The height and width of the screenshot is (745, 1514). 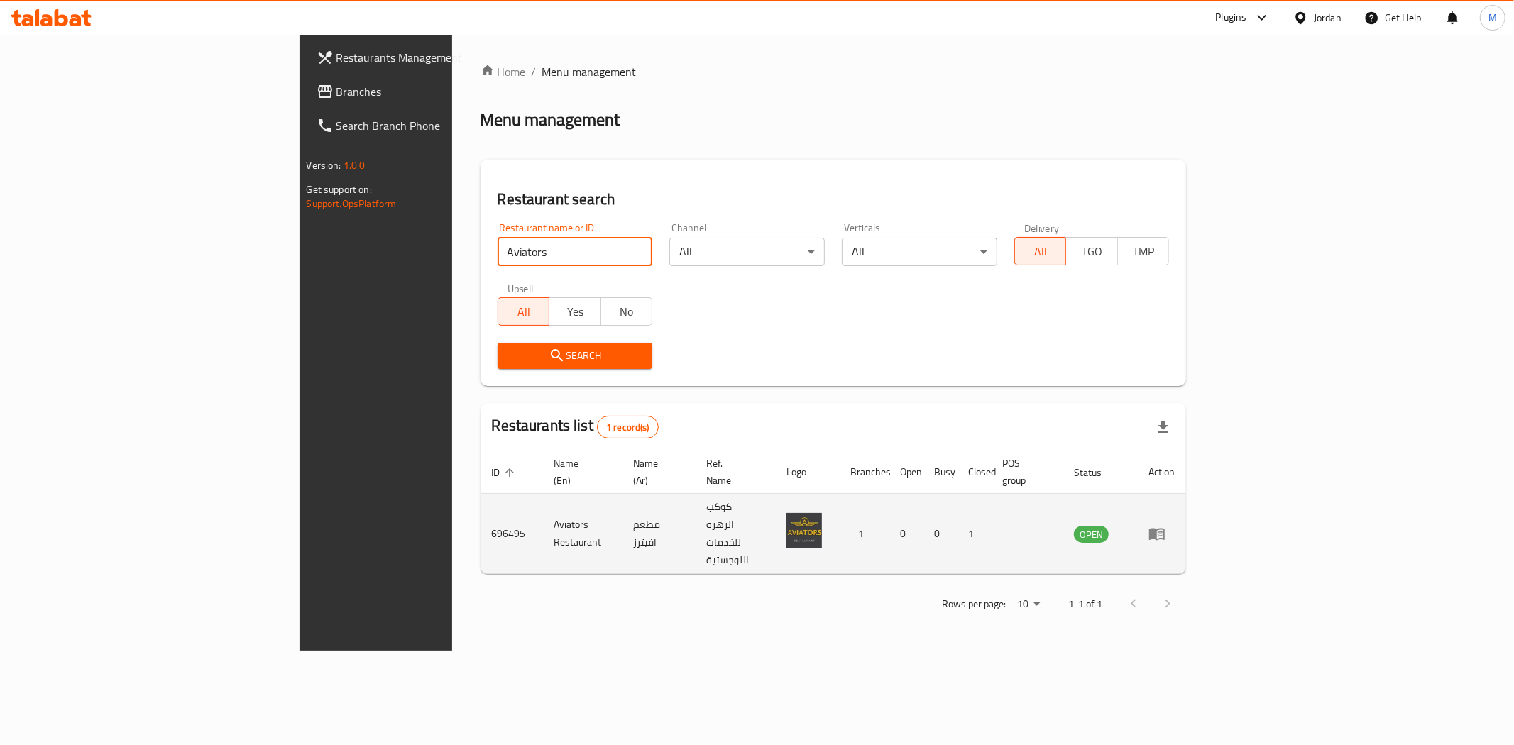 I want to click on span: Status, so click(x=1096, y=473).